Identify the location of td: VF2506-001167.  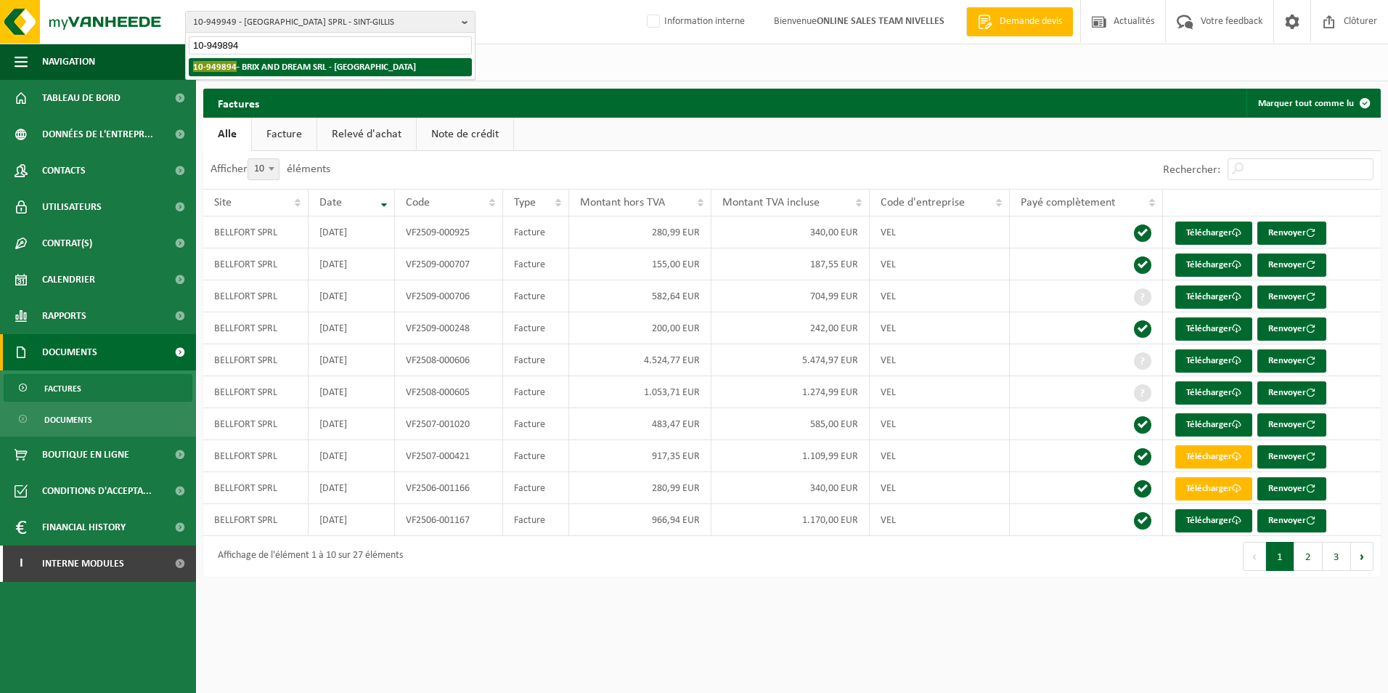
(449, 520).